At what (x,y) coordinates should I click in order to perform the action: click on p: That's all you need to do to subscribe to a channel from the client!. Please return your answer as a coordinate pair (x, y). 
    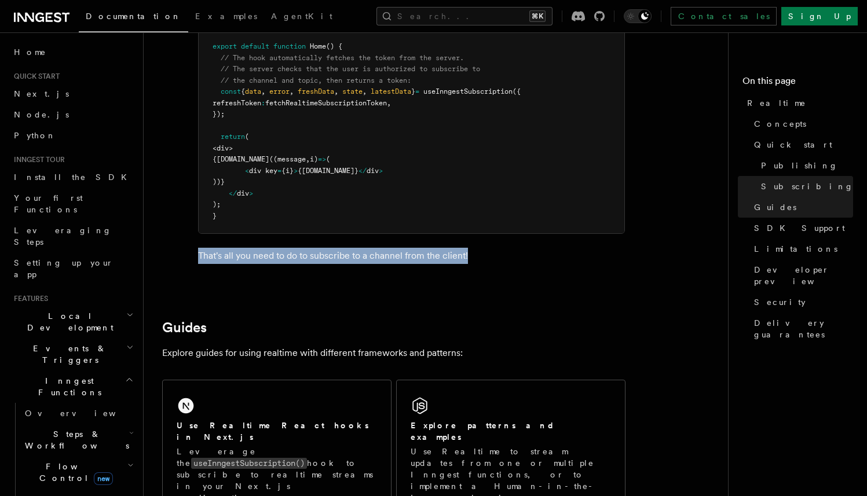
    Looking at the image, I should click on (411, 256).